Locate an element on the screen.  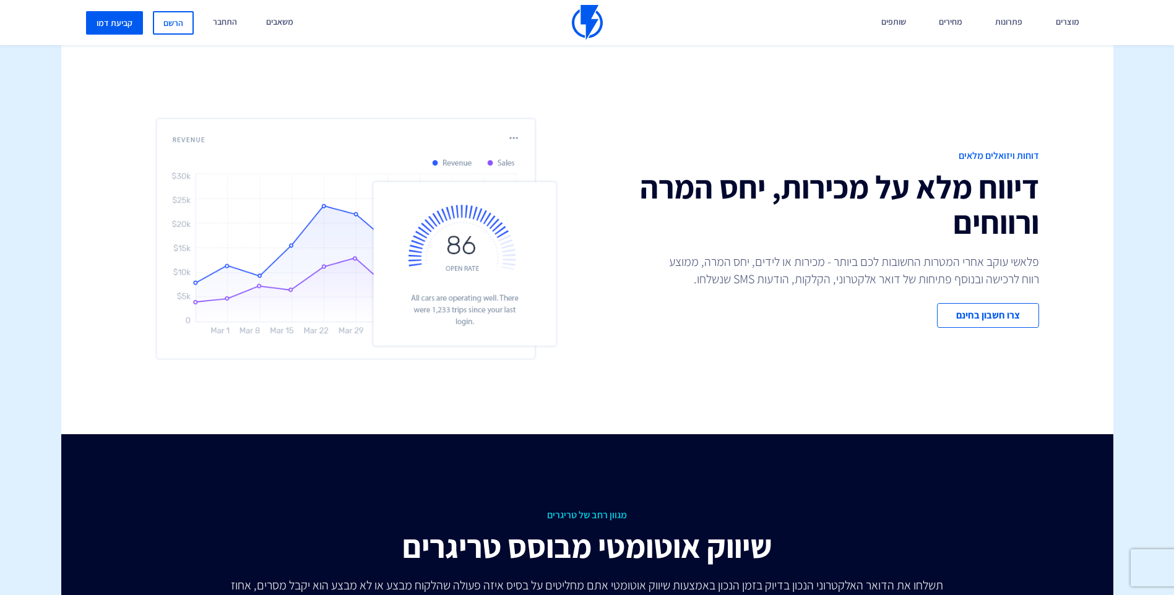
a: קביעת דמו is located at coordinates (114, 23).